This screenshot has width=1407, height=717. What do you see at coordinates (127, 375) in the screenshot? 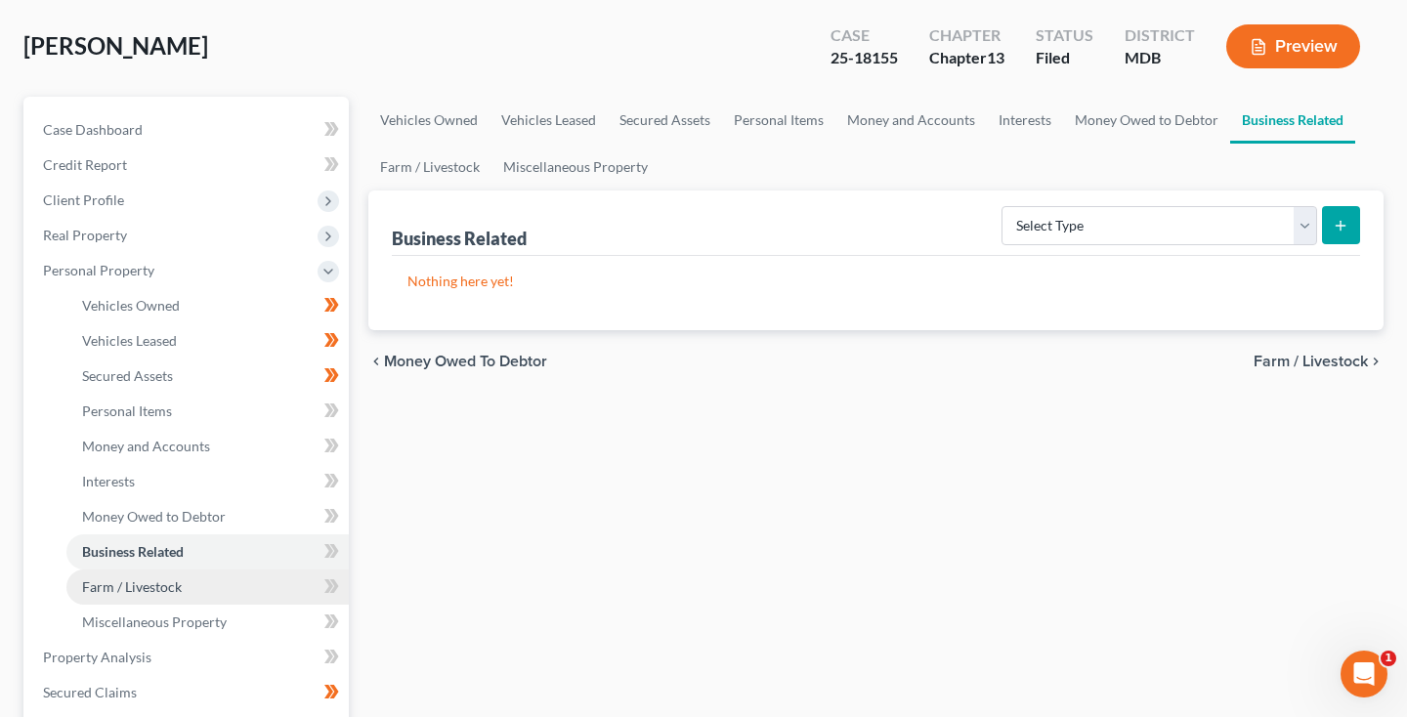
I see `span: Secured Assets` at bounding box center [127, 375].